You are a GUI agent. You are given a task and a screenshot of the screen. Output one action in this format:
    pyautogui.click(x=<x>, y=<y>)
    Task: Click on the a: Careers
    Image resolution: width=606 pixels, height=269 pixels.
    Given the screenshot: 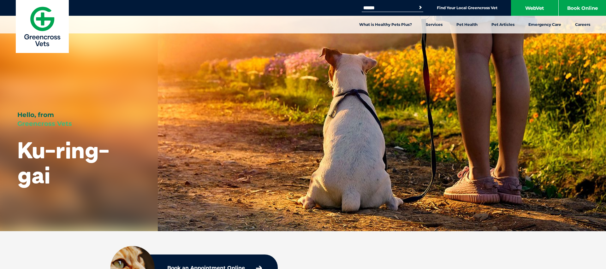 What is the action you would take?
    pyautogui.click(x=583, y=25)
    